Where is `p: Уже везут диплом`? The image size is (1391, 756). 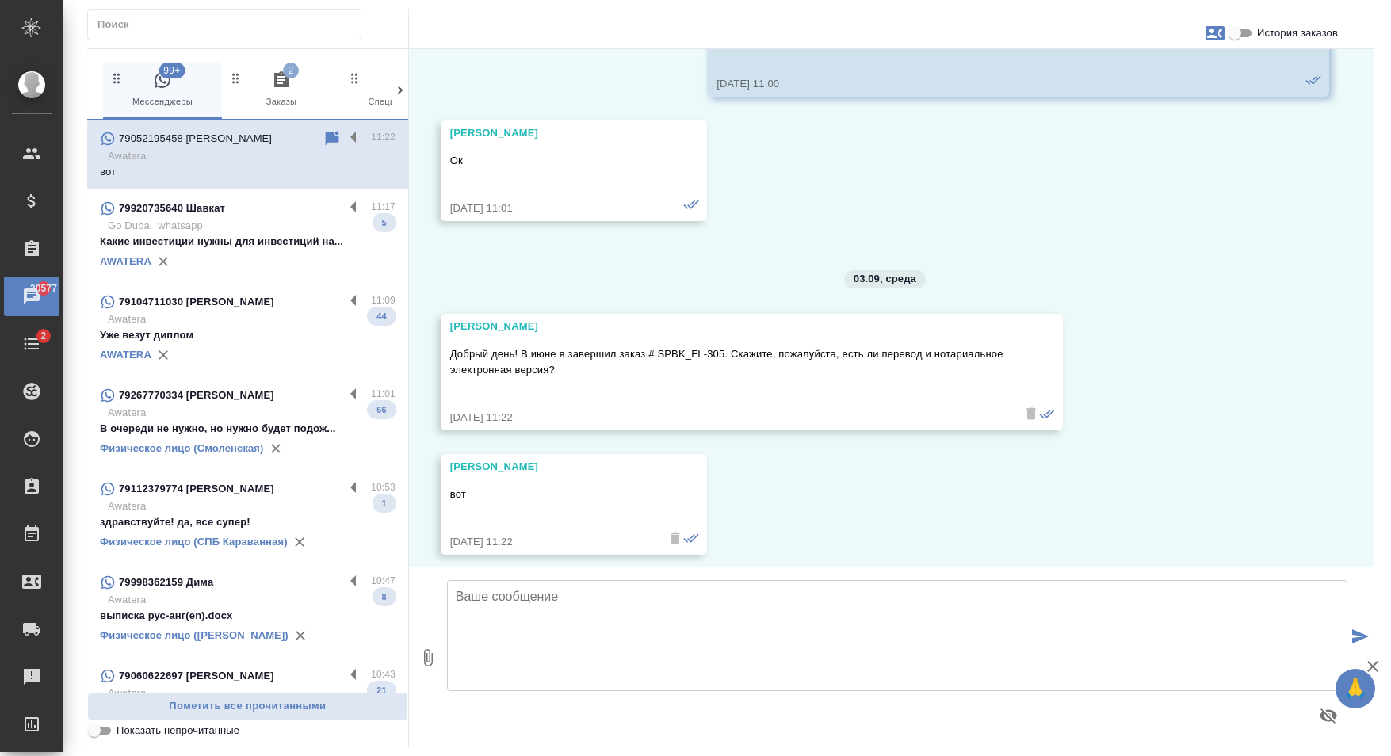 p: Уже везут диплом is located at coordinates (247, 335).